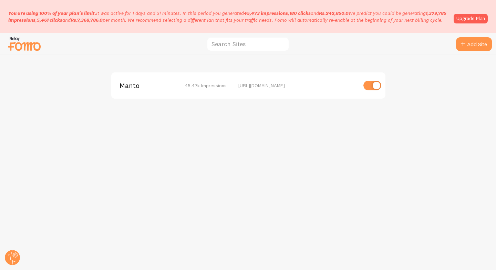 This screenshot has width=496, height=270. I want to click on span: , and, so click(296, 13).